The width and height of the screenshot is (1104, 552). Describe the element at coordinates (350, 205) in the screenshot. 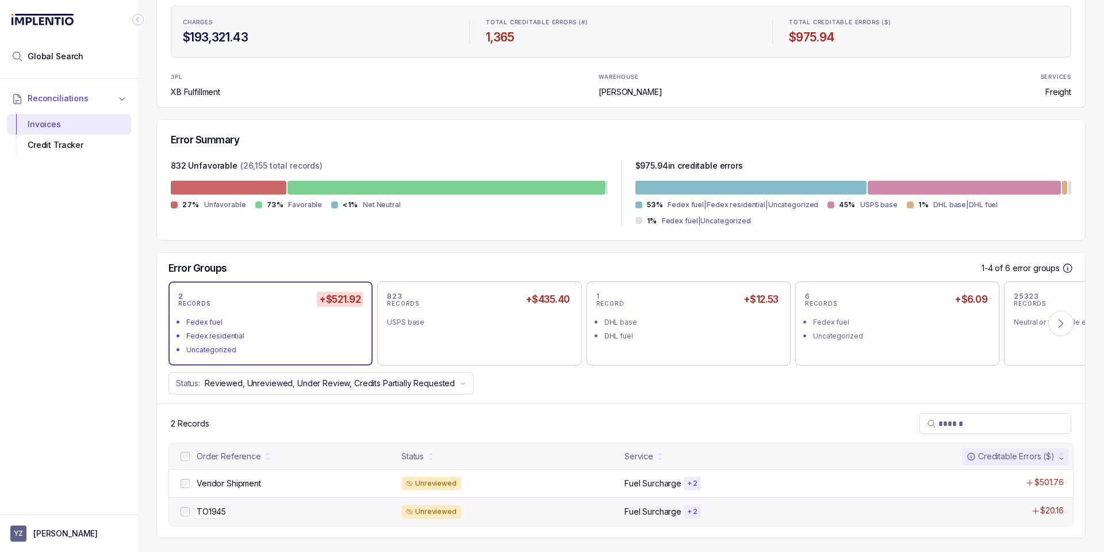

I see `p: <1%` at that location.